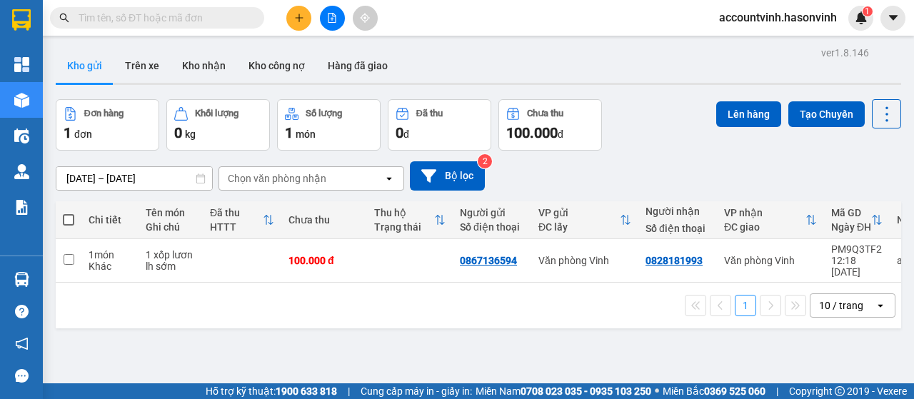  I want to click on button: caret-down, so click(892, 18).